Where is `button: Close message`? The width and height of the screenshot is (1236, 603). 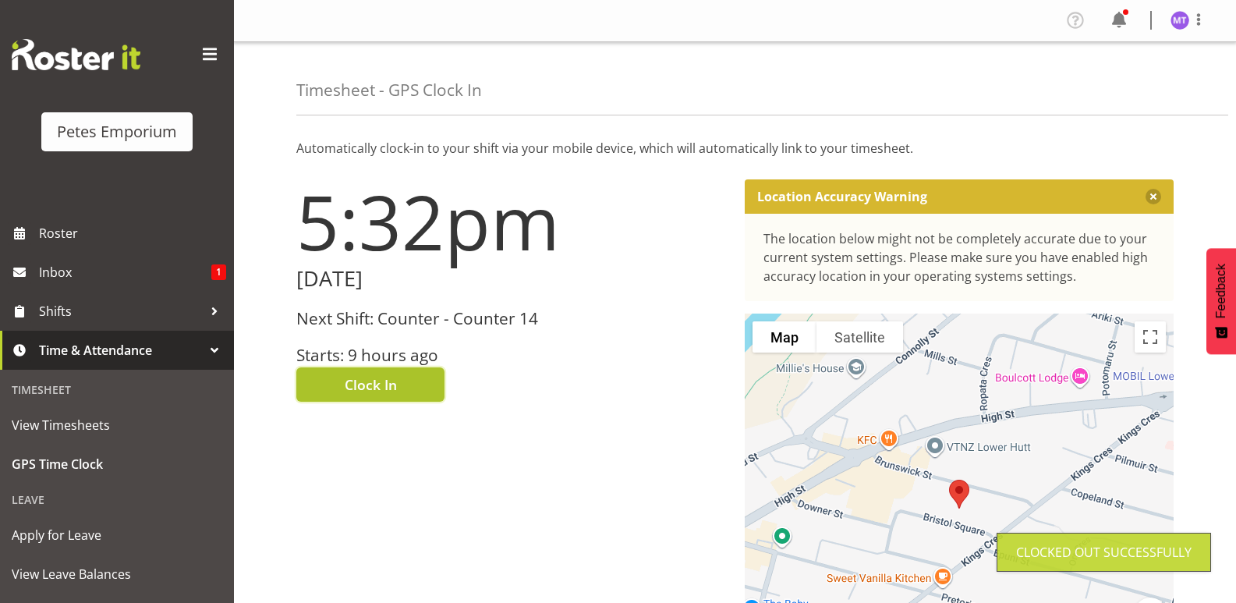
button: Close message is located at coordinates (1154, 197).